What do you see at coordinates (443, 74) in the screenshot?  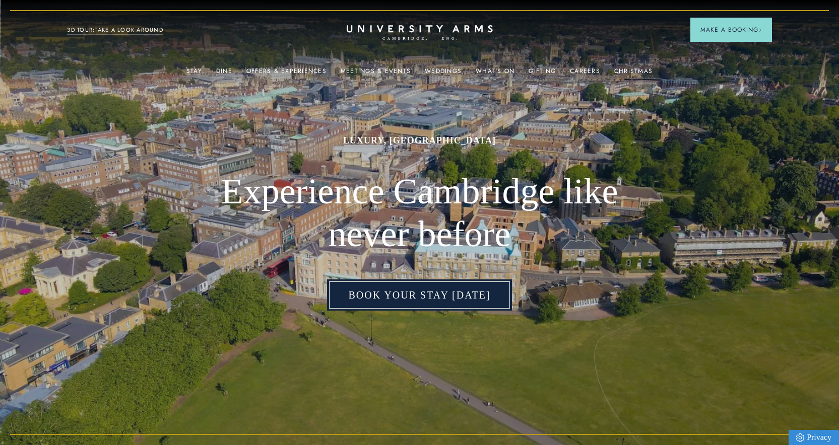 I see `a: Weddings` at bounding box center [443, 74].